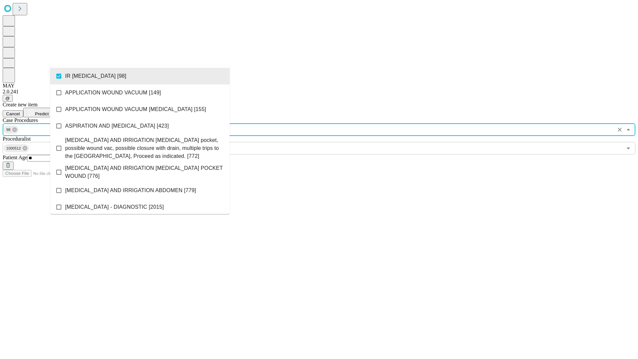 Image resolution: width=638 pixels, height=359 pixels. I want to click on span: Proceduralist, so click(17, 139).